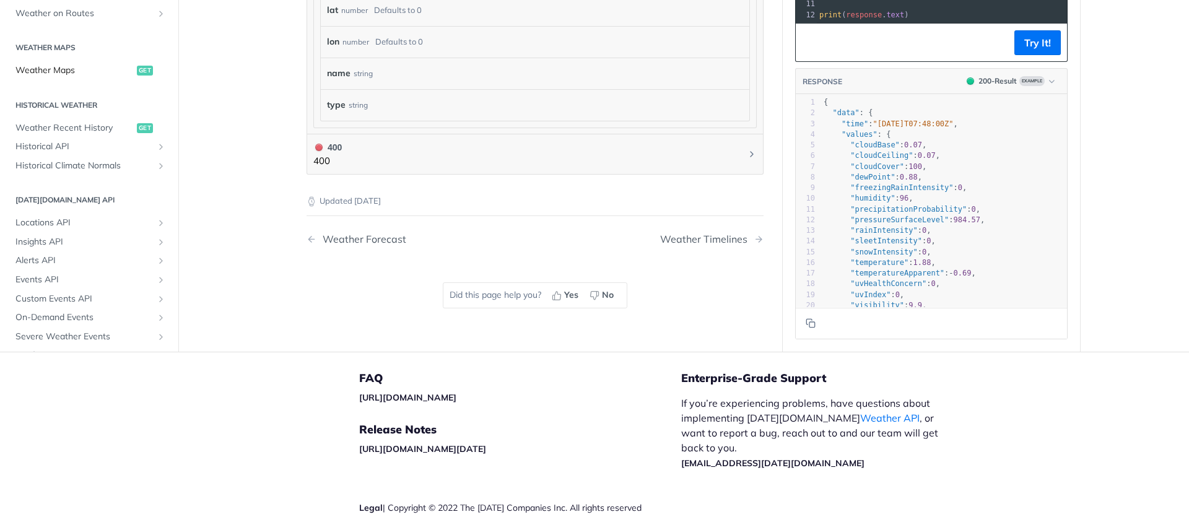 Image resolution: width=1189 pixels, height=530 pixels. What do you see at coordinates (161, 13) in the screenshot?
I see `button: Show subpages for Weather on Routes` at bounding box center [161, 13].